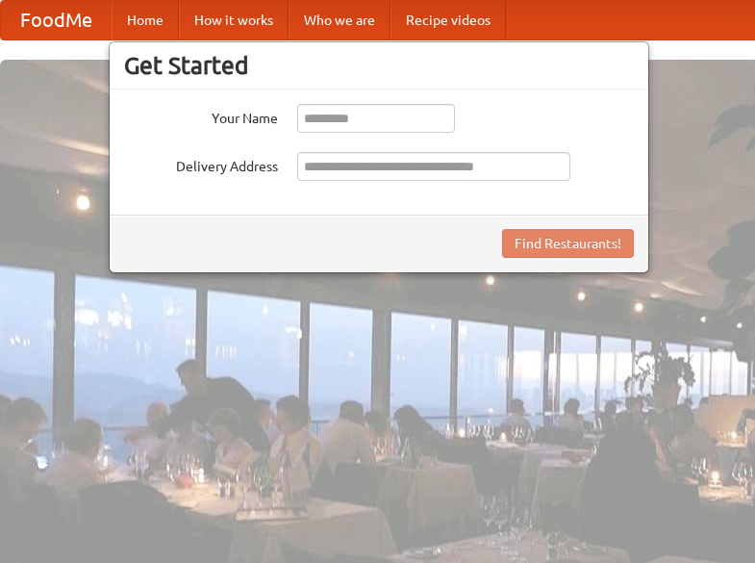  What do you see at coordinates (201, 164) in the screenshot?
I see `label: Delivery Address` at bounding box center [201, 164].